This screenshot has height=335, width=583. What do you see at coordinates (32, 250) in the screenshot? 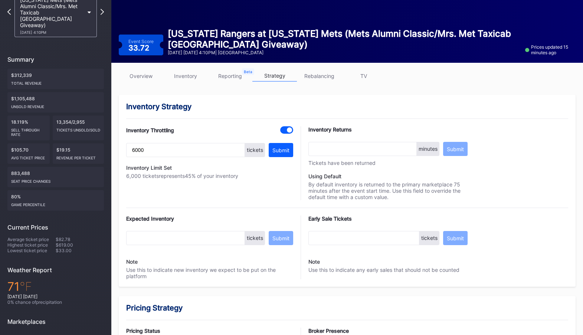
I see `div: Lowest ticket price` at bounding box center [32, 250].